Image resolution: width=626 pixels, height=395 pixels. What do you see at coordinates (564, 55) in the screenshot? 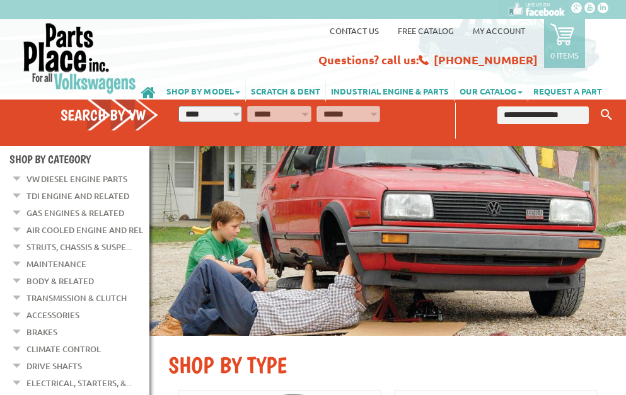
I see `p: 0 items` at bounding box center [564, 55].